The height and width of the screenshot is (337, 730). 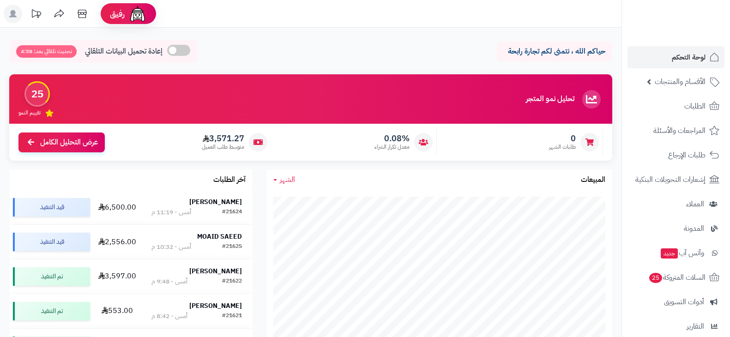 What do you see at coordinates (117, 242) in the screenshot?
I see `td: 2,556.00` at bounding box center [117, 242].